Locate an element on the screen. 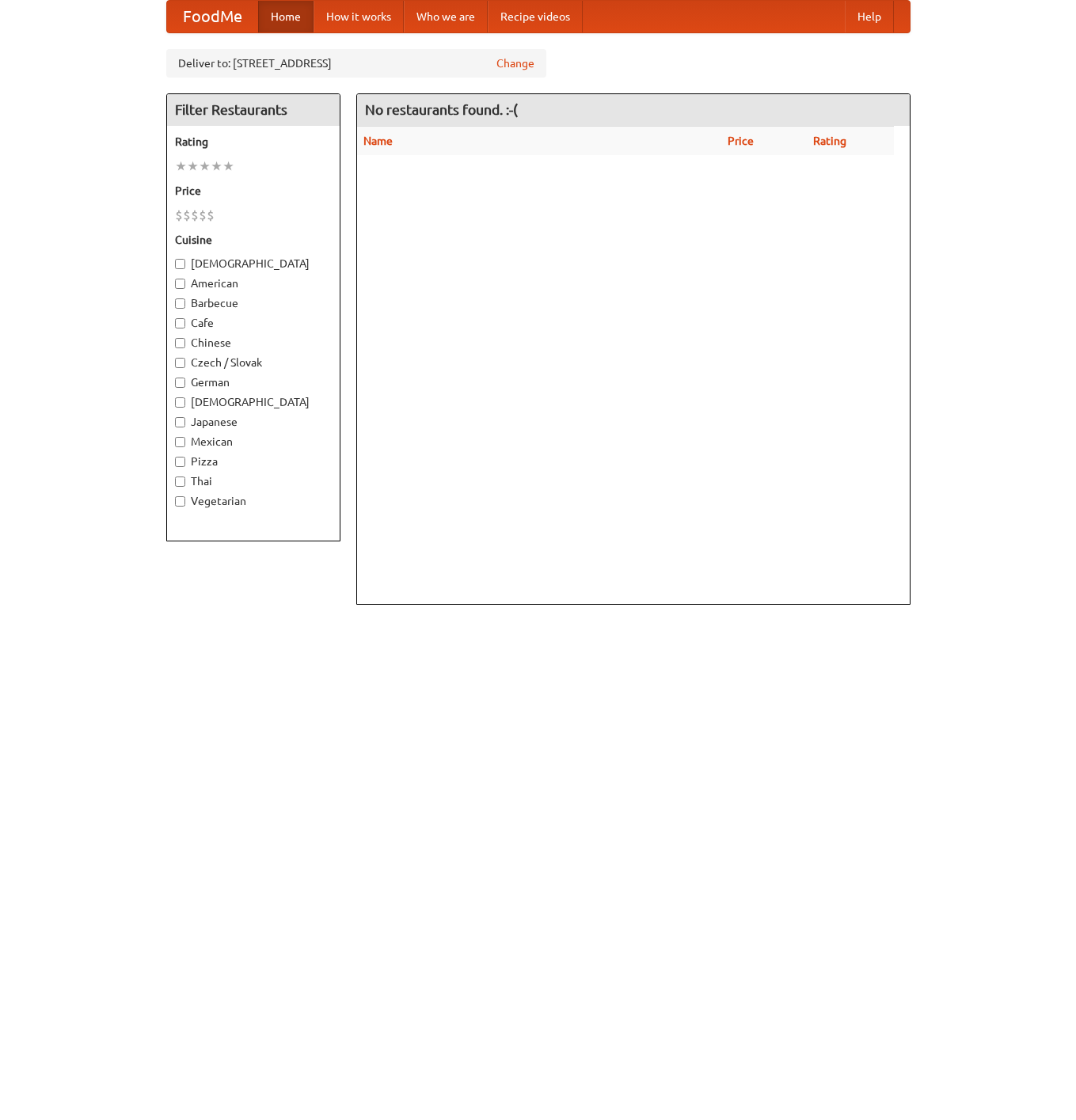  h5: Price is located at coordinates (253, 191).